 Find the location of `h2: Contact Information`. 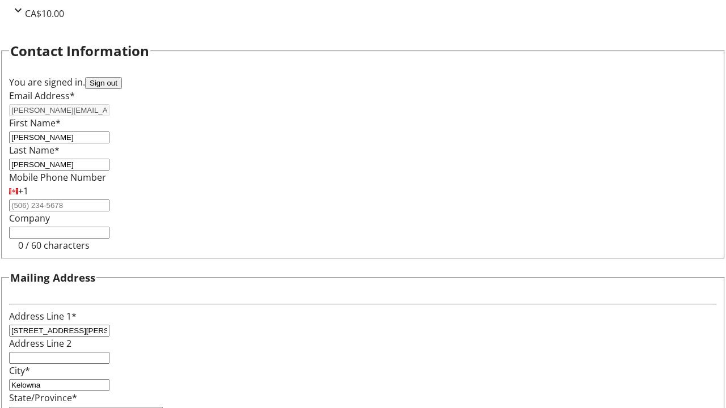

h2: Contact Information is located at coordinates (79, 51).